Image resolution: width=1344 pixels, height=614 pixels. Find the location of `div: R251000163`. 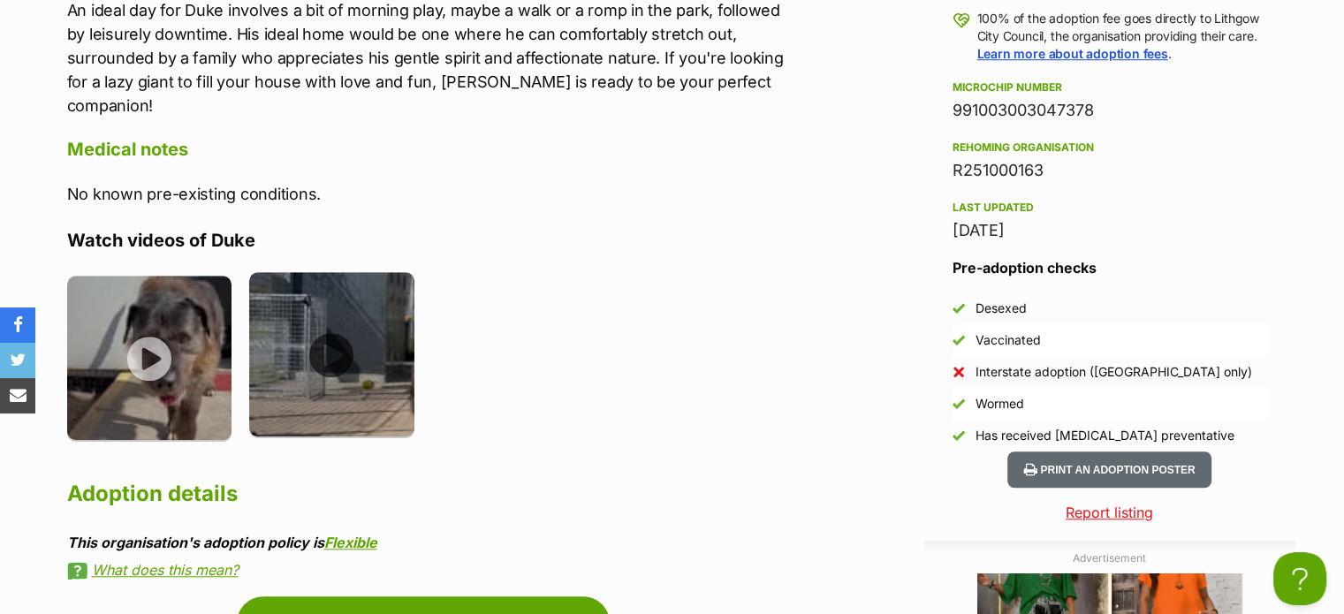

div: R251000163 is located at coordinates (1110, 171).